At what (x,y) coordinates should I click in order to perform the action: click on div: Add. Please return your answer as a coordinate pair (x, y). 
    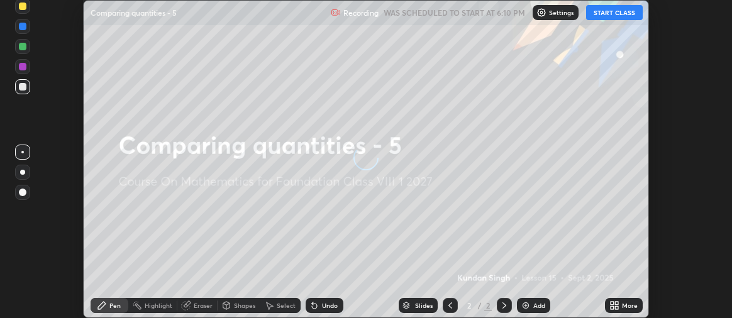
    Looking at the image, I should click on (539, 306).